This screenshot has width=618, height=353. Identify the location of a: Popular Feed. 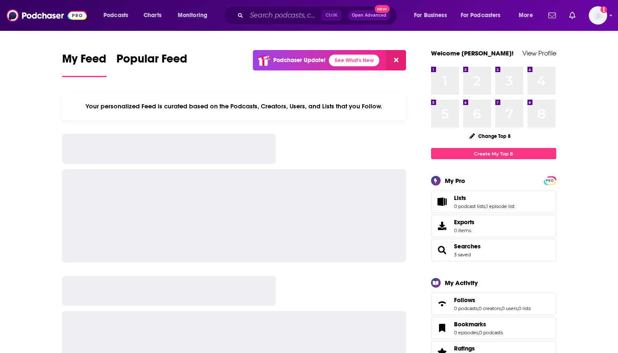
(152, 64).